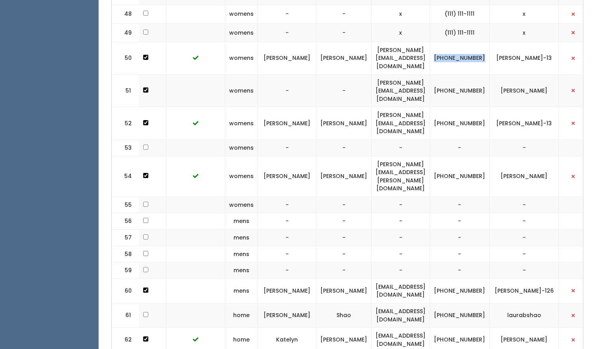 This screenshot has height=349, width=596. What do you see at coordinates (524, 315) in the screenshot?
I see `td: laurabshao` at bounding box center [524, 315].